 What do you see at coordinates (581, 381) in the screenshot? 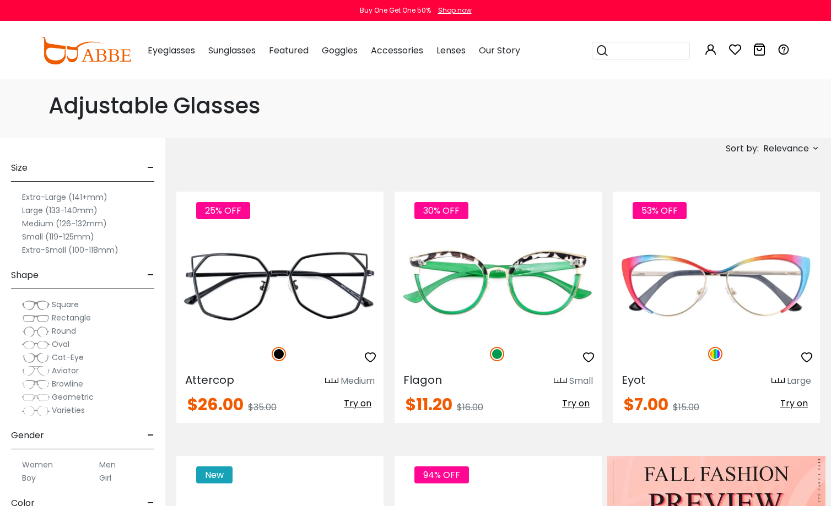
I see `div: Small` at bounding box center [581, 381].